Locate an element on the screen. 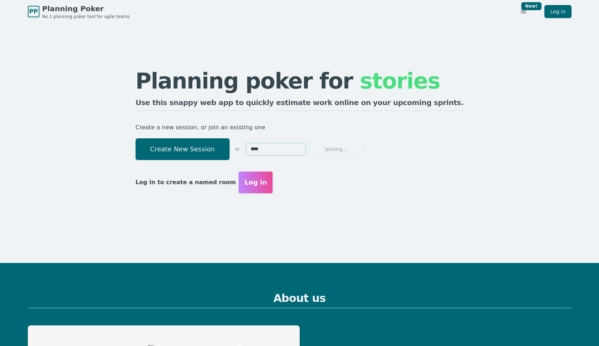 This screenshot has height=346, width=599. h2: About us is located at coordinates (300, 300).